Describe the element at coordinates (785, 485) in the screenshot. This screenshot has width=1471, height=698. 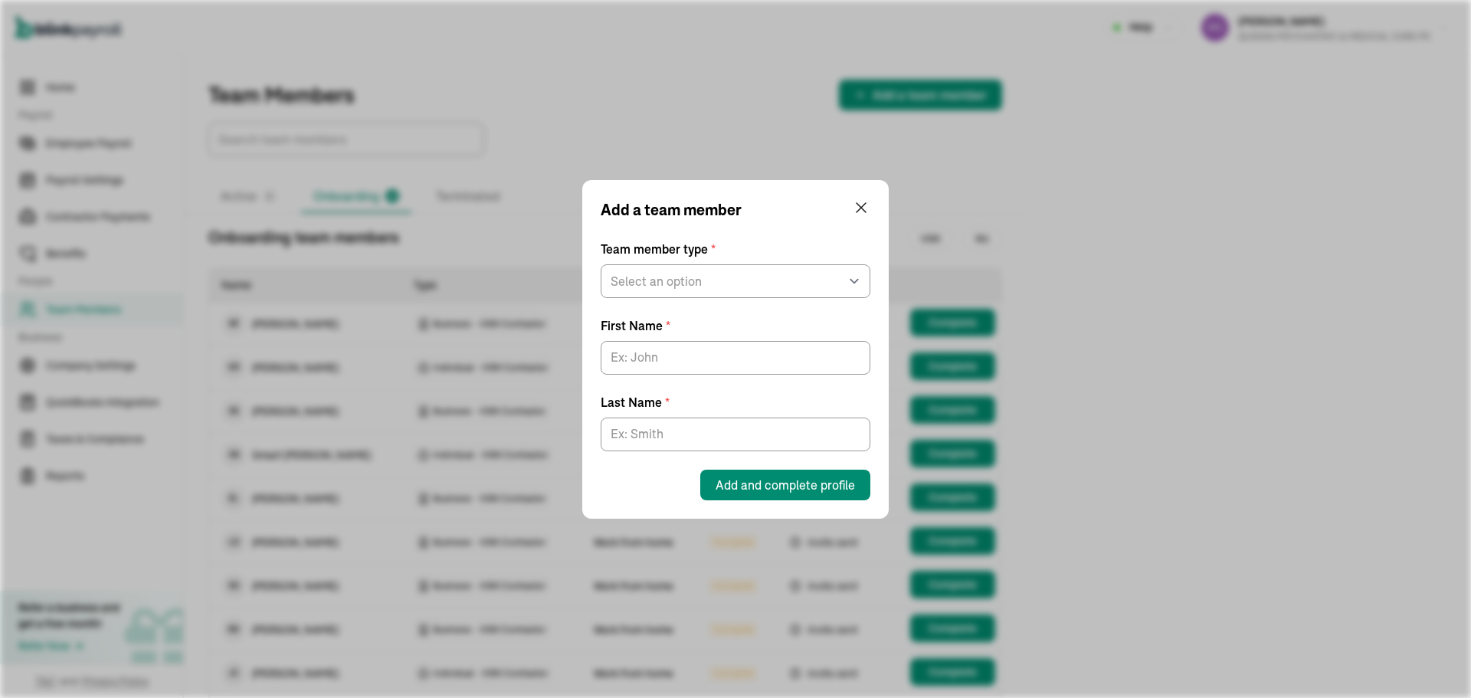
I see `button: Add and complete profile` at that location.